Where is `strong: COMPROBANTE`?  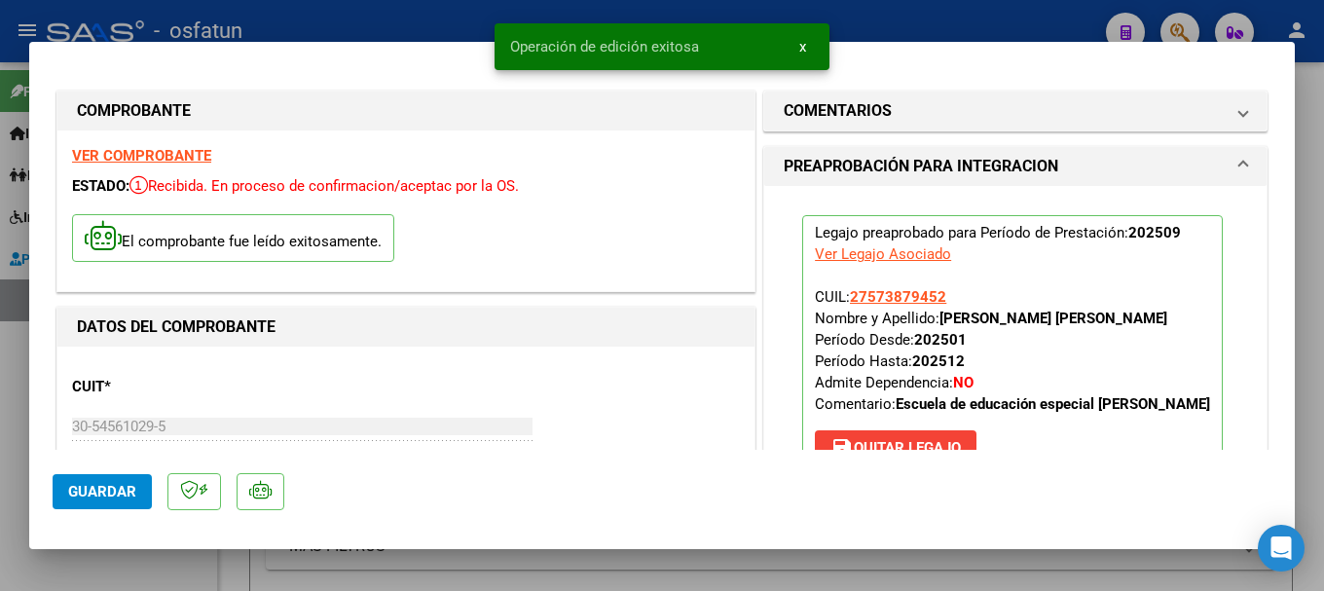
strong: COMPROBANTE is located at coordinates (133, 110).